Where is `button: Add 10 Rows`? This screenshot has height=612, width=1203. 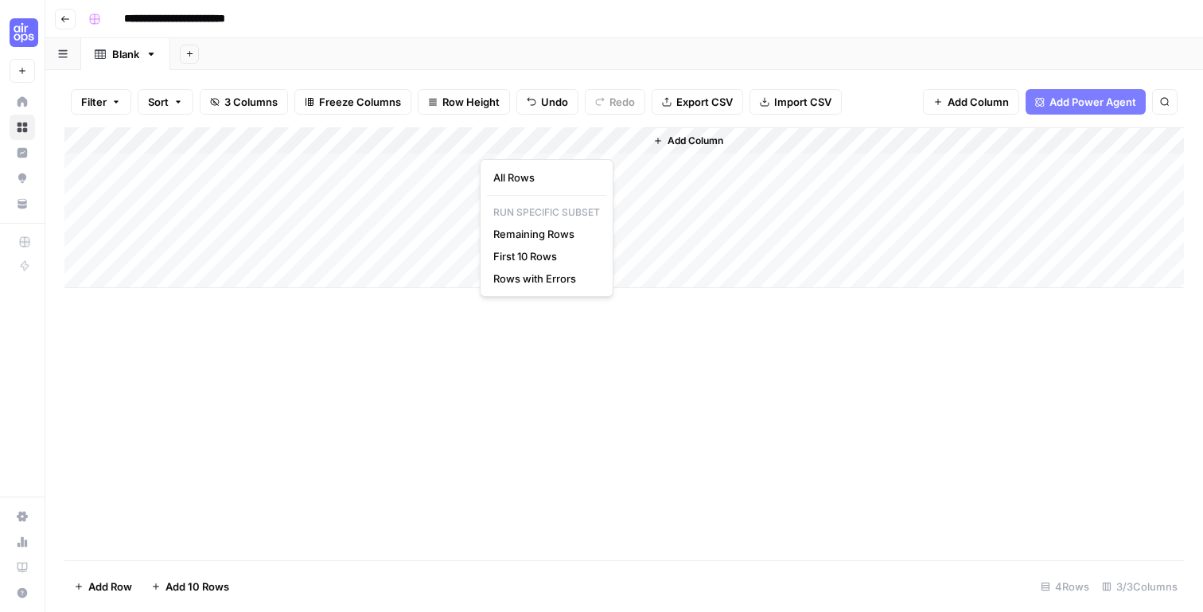
button: Add 10 Rows is located at coordinates (190, 587).